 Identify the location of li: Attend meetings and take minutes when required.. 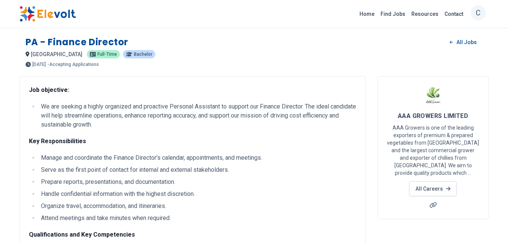
(198, 218).